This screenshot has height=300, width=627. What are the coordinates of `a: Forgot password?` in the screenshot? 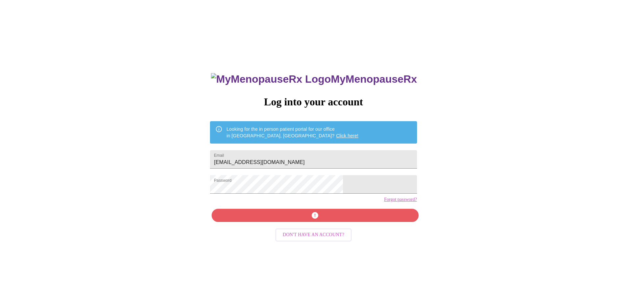 It's located at (401, 200).